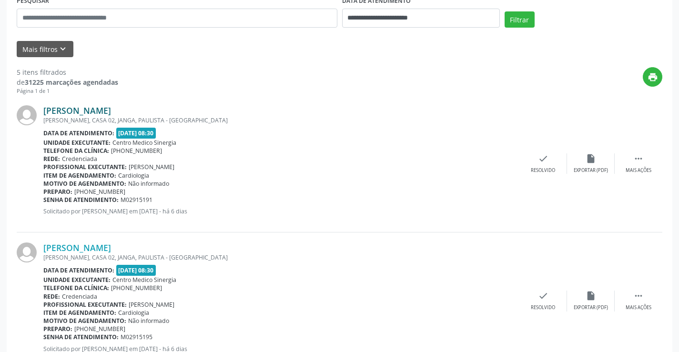 This screenshot has width=679, height=352. Describe the element at coordinates (45, 49) in the screenshot. I see `button: Mais filtroskeyboard_arrow_down` at that location.